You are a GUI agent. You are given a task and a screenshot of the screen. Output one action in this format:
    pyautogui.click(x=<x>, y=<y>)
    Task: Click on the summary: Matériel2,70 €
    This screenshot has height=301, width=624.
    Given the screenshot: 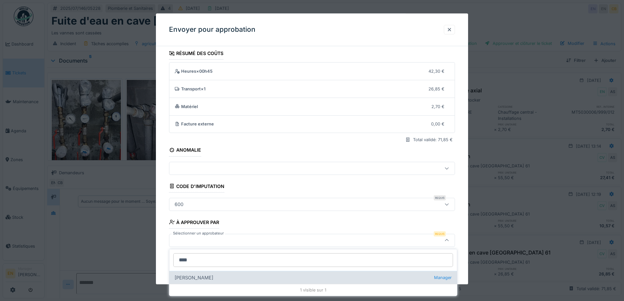 What is the action you would take?
    pyautogui.click(x=312, y=106)
    